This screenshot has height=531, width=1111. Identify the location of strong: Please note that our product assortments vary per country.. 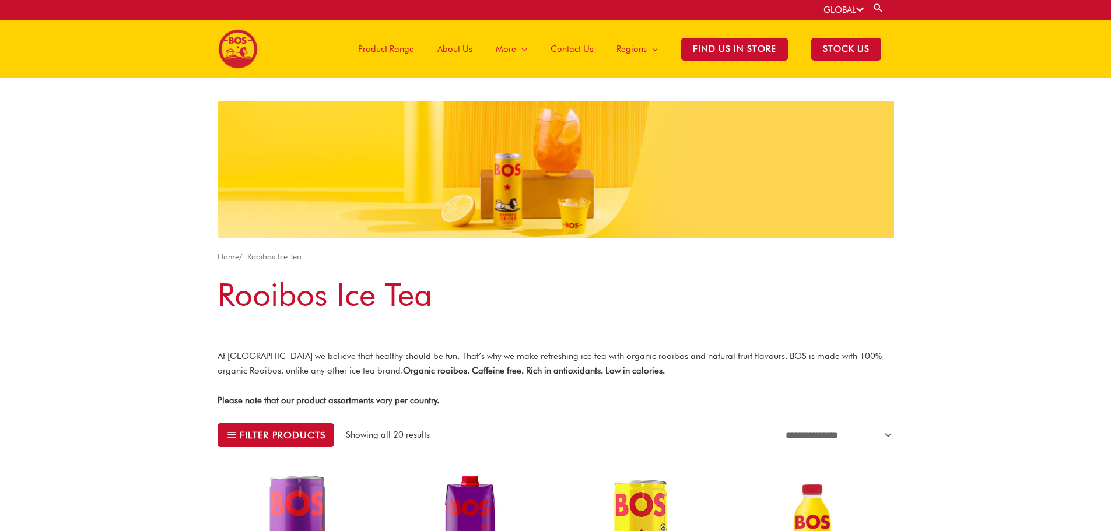
(328, 401).